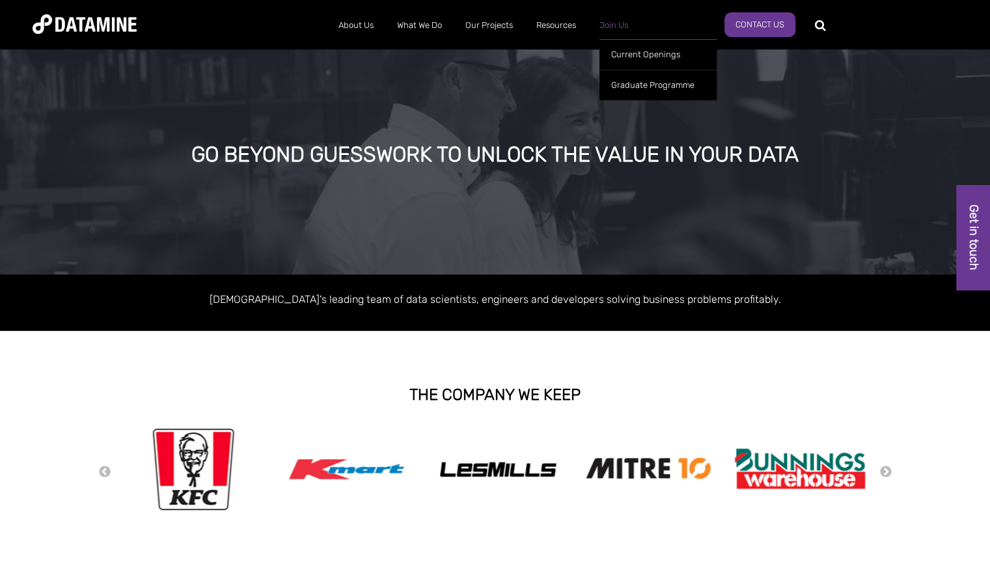 The height and width of the screenshot is (579, 990). I want to click on a: What We Do, so click(419, 25).